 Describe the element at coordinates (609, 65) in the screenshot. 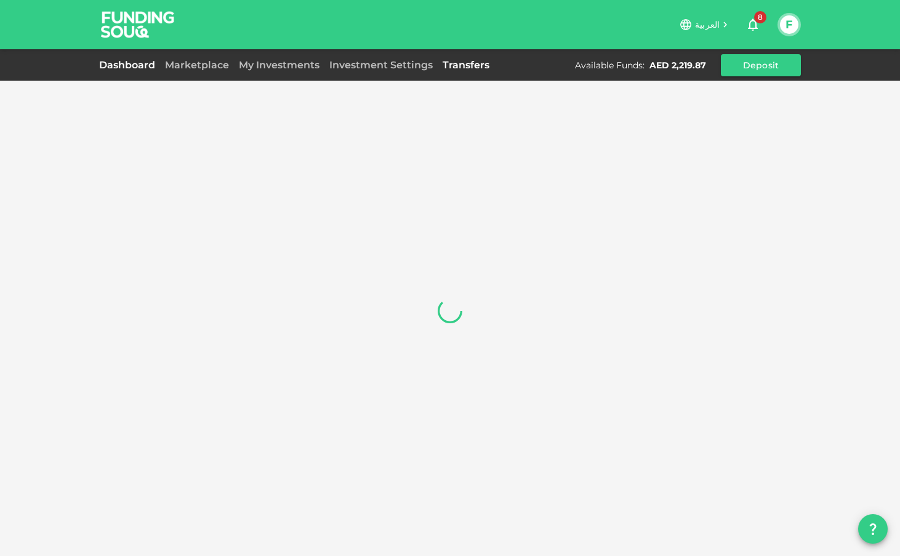

I see `div: Available Funds :` at that location.